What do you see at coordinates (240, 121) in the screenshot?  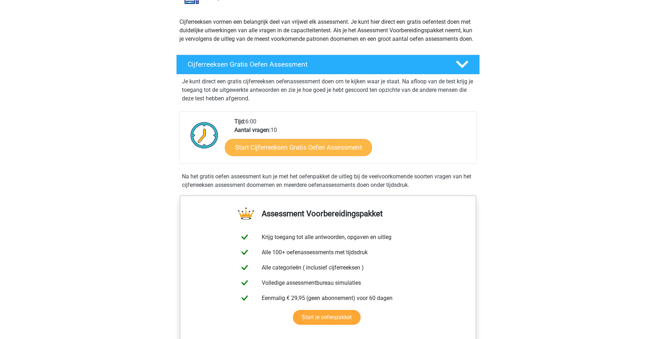 I see `b: Tijd:` at bounding box center [240, 121].